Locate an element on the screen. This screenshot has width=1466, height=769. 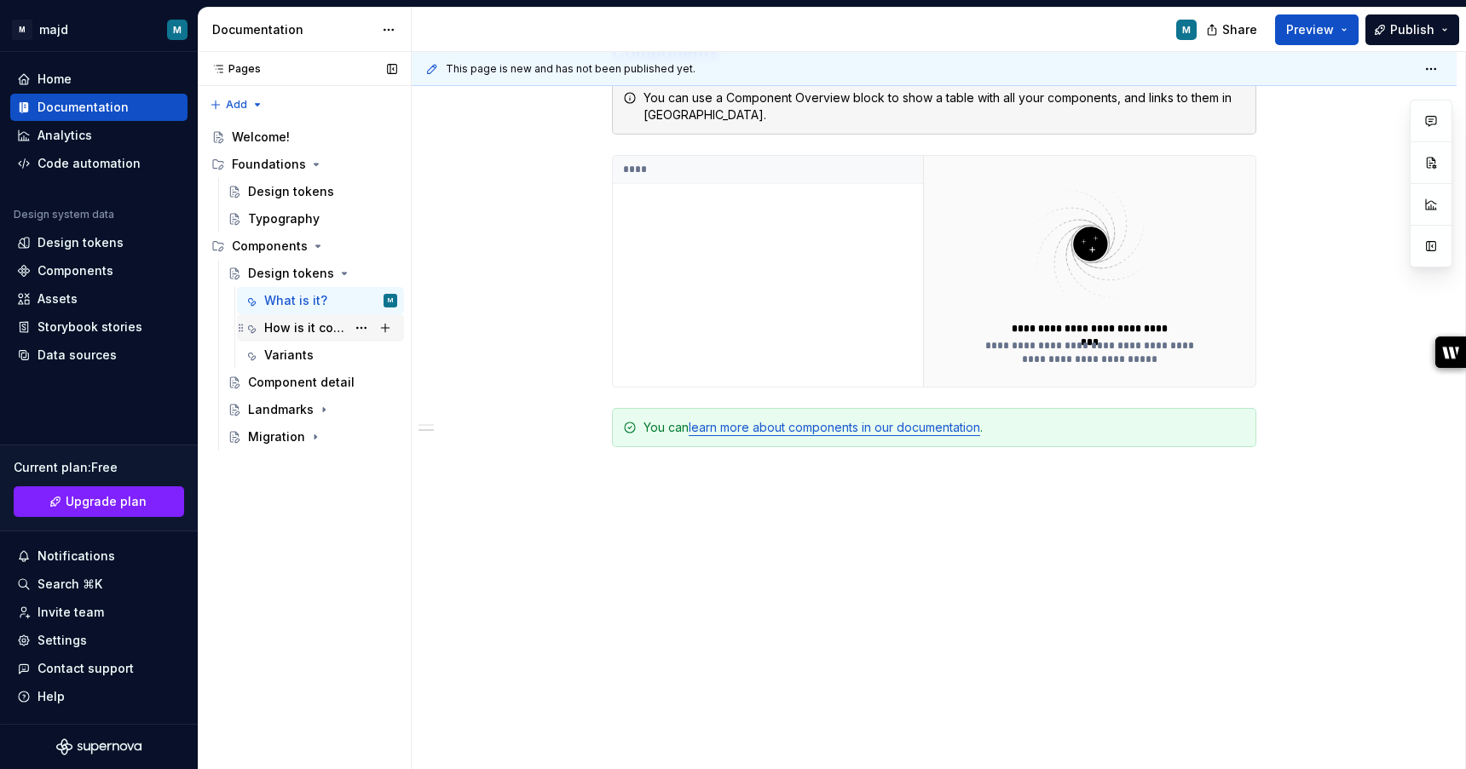
button: Publish is located at coordinates (1412, 30).